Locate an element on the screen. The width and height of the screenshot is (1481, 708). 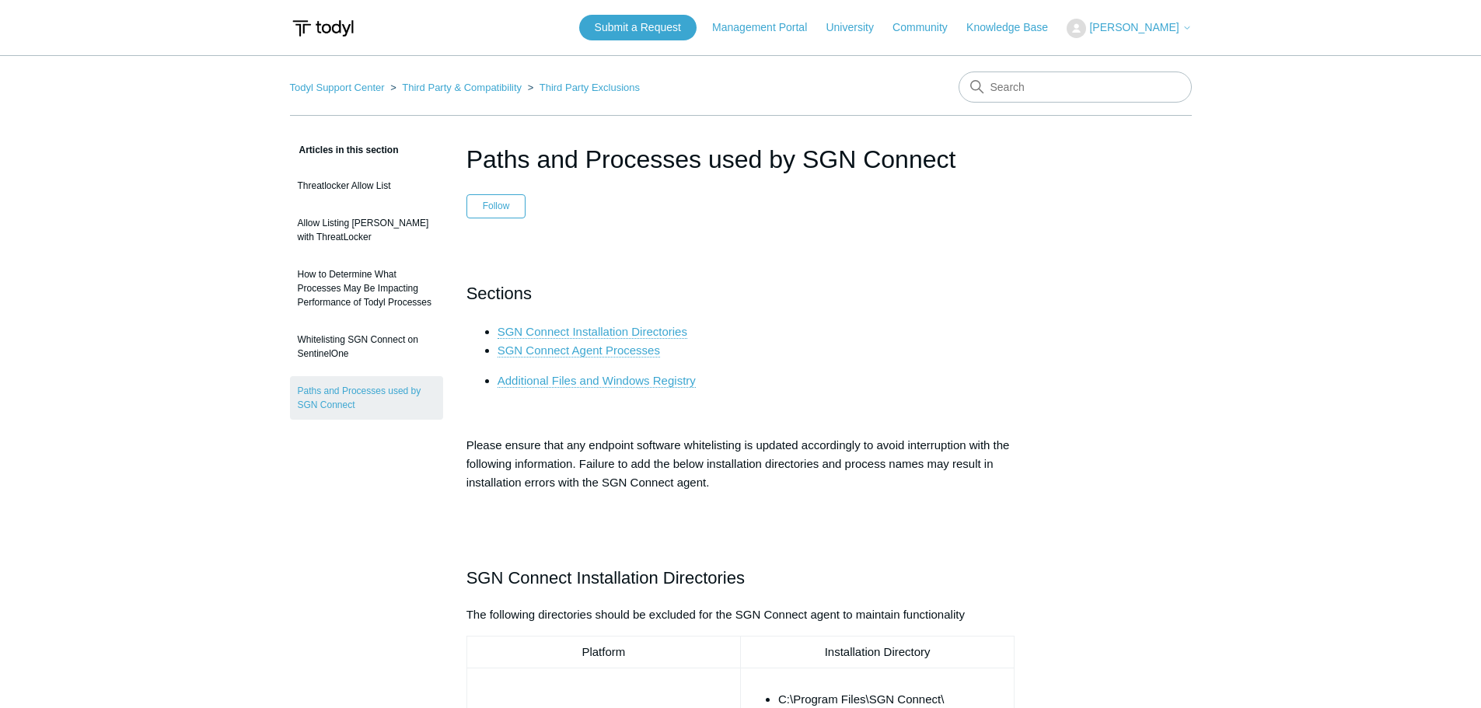
a: SGN Connect Installation Directories is located at coordinates (592, 332).